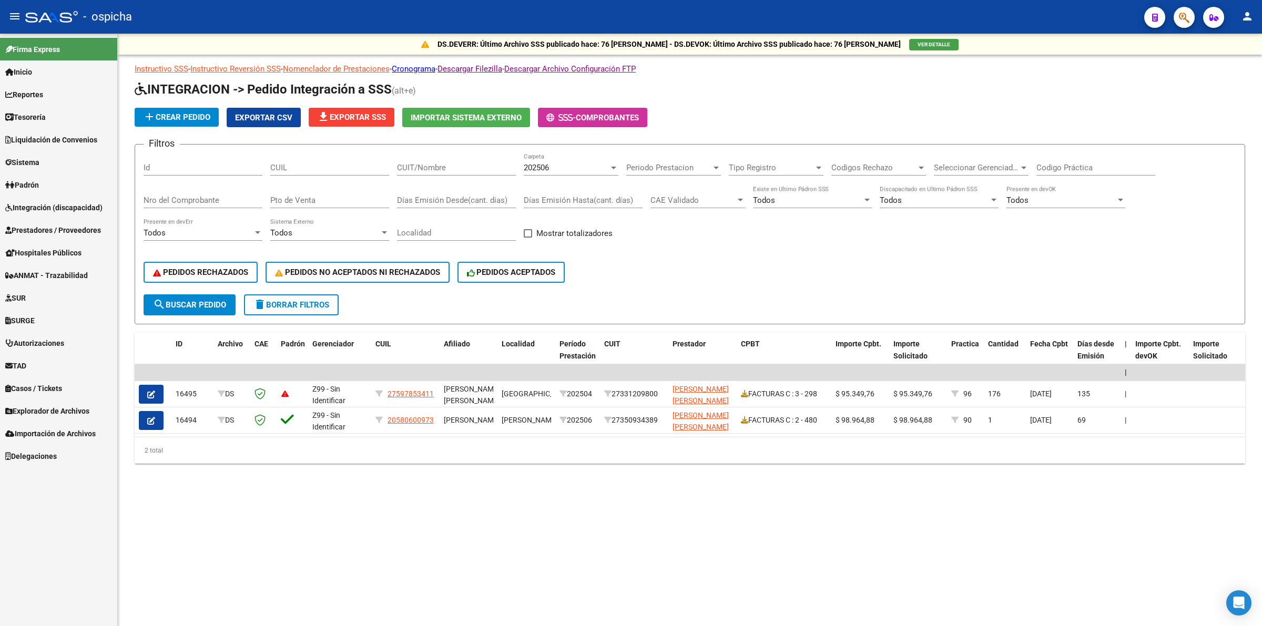 The width and height of the screenshot is (1262, 626). What do you see at coordinates (34, 389) in the screenshot?
I see `span: Casos / Tickets` at bounding box center [34, 389].